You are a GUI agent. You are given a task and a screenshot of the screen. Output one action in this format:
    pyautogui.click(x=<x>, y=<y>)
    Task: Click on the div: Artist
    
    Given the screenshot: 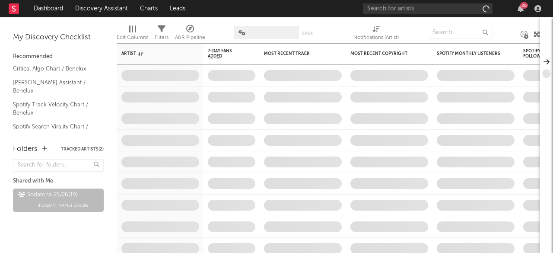 What is the action you would take?
    pyautogui.click(x=154, y=54)
    